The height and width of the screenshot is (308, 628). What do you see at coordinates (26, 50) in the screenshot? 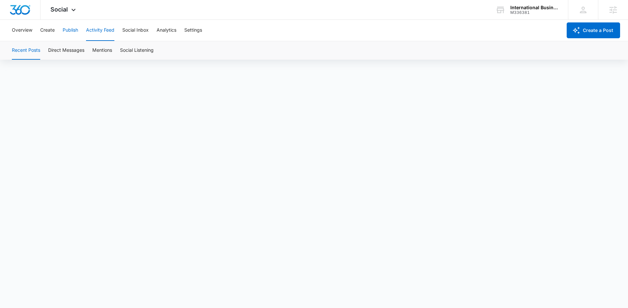
I see `button: Recent Posts` at bounding box center [26, 50].